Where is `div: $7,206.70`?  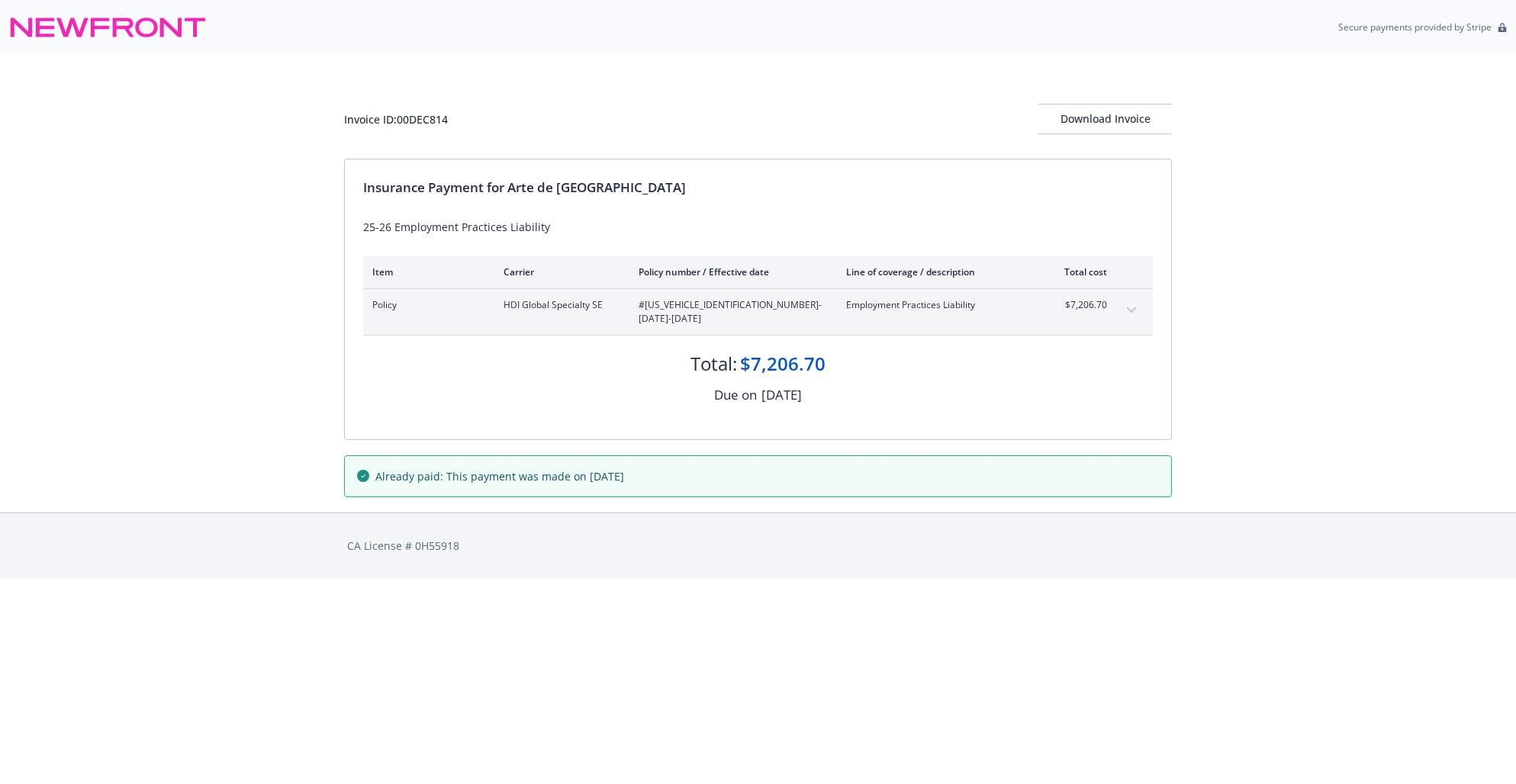
div: $7,206.70 is located at coordinates (782, 364).